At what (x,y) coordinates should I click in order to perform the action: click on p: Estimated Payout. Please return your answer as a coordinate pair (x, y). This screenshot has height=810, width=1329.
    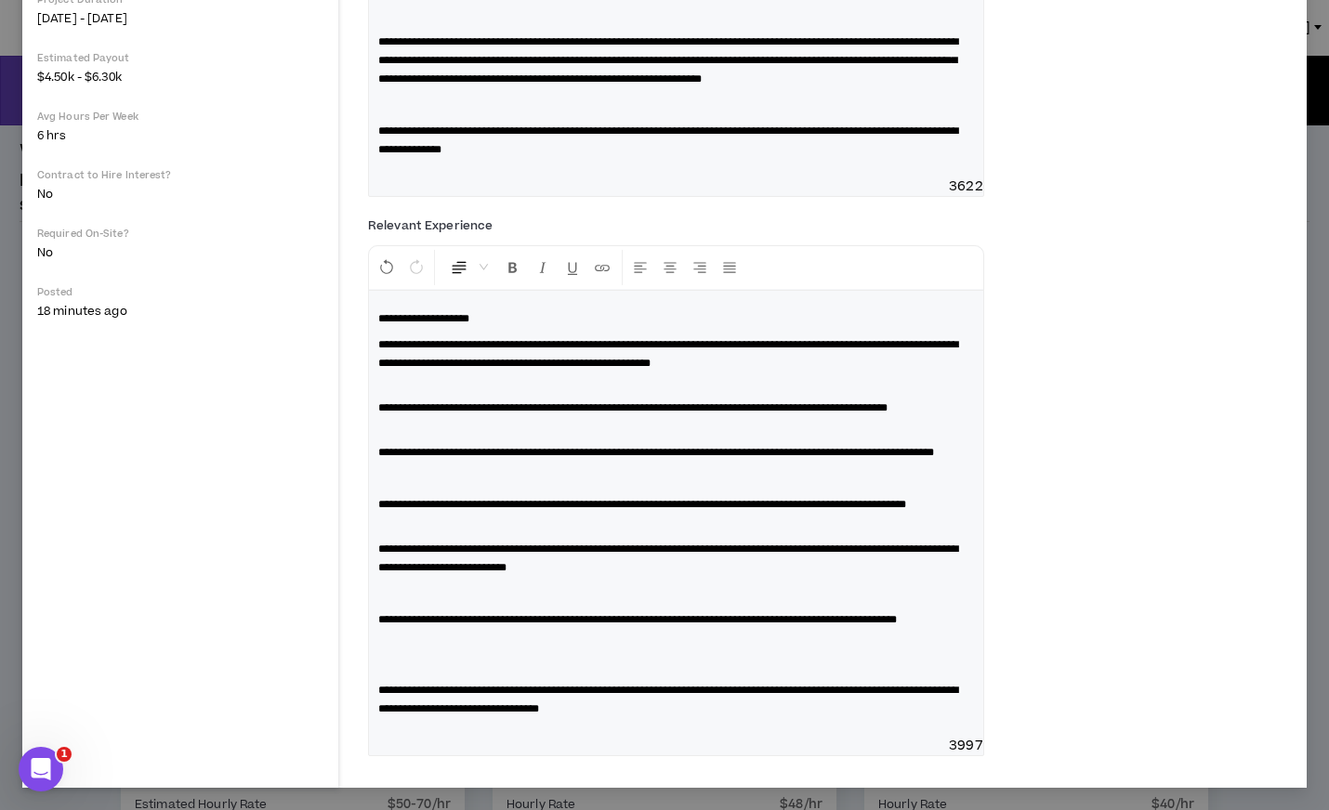
    Looking at the image, I should click on (180, 58).